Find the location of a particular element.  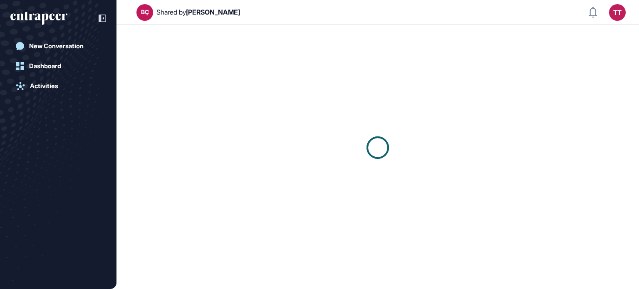

button: TT is located at coordinates (617, 12).